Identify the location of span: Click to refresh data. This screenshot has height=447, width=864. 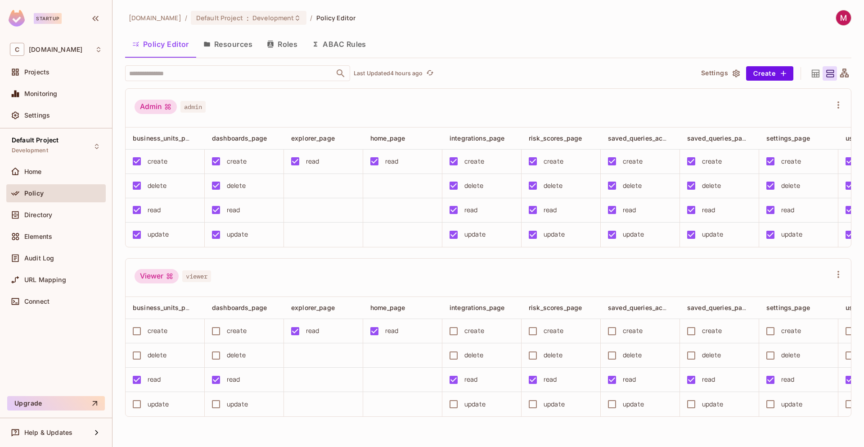
(429, 73).